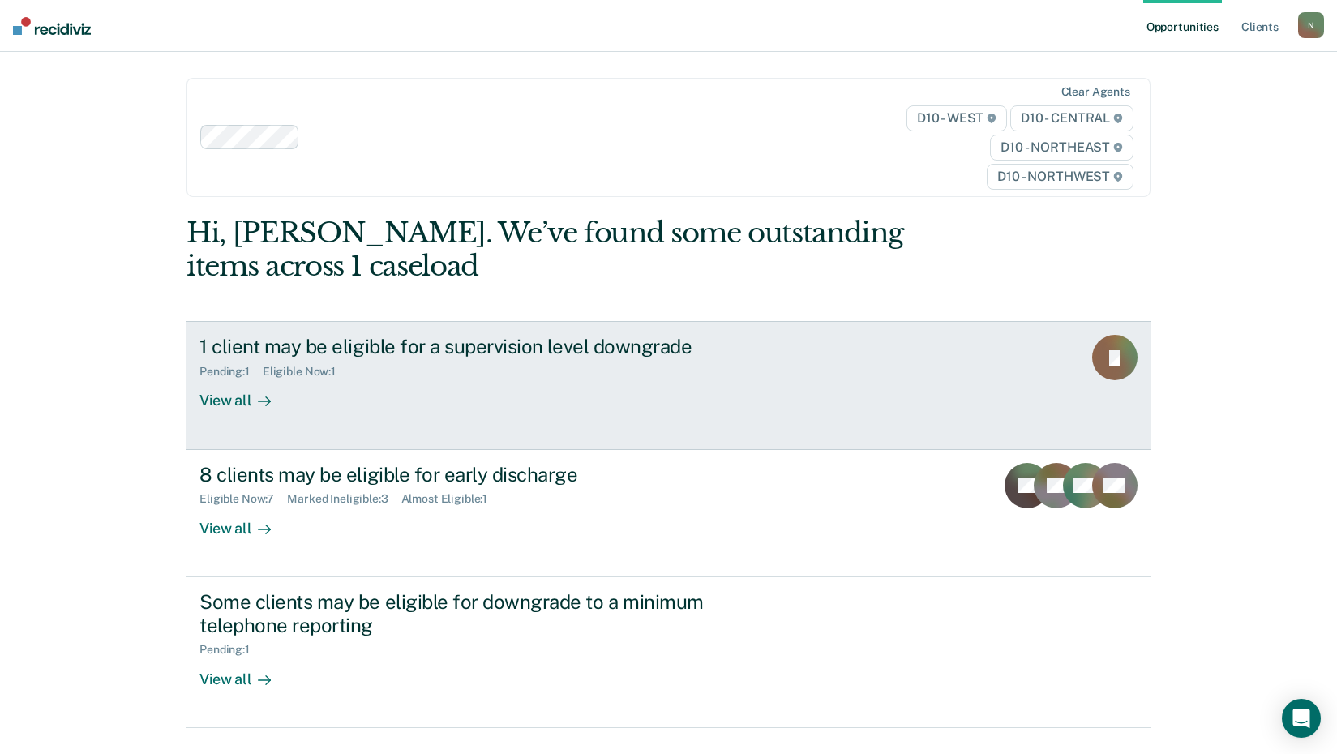 This screenshot has width=1337, height=754. I want to click on div: Marked Ineligible : 3, so click(344, 499).